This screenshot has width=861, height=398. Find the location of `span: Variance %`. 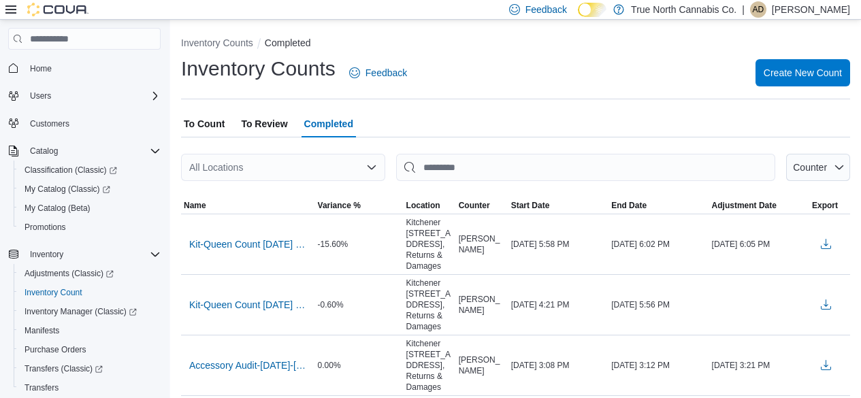

span: Variance % is located at coordinates (339, 205).